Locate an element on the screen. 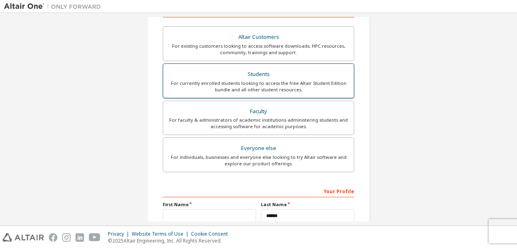 This screenshot has height=249, width=517. img: instagram.svg is located at coordinates (66, 237).